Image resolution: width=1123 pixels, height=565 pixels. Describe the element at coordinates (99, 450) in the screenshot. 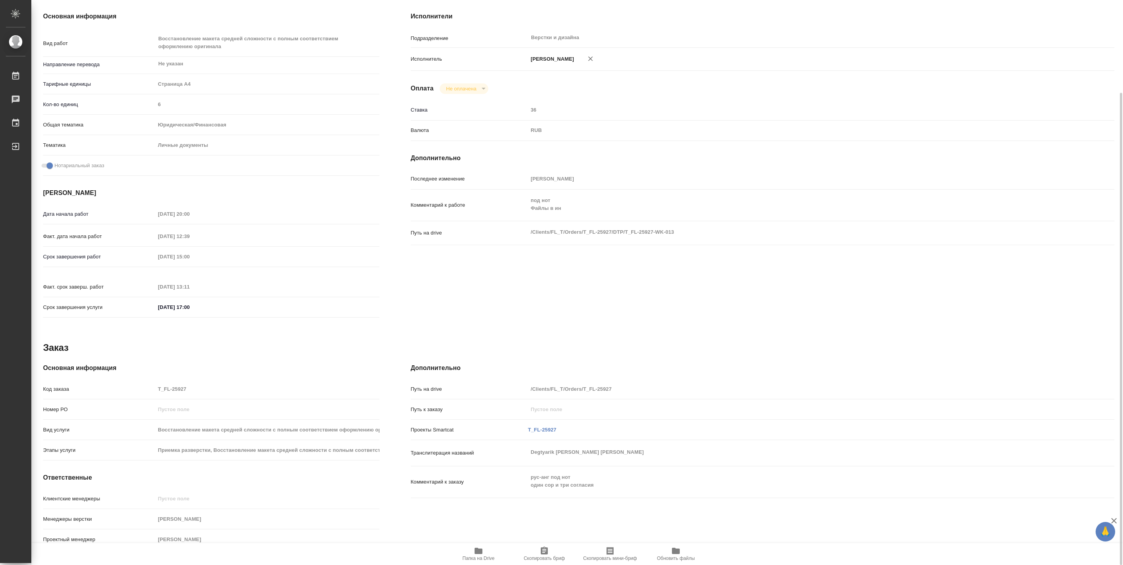

I see `p: Этапы услуги` at that location.